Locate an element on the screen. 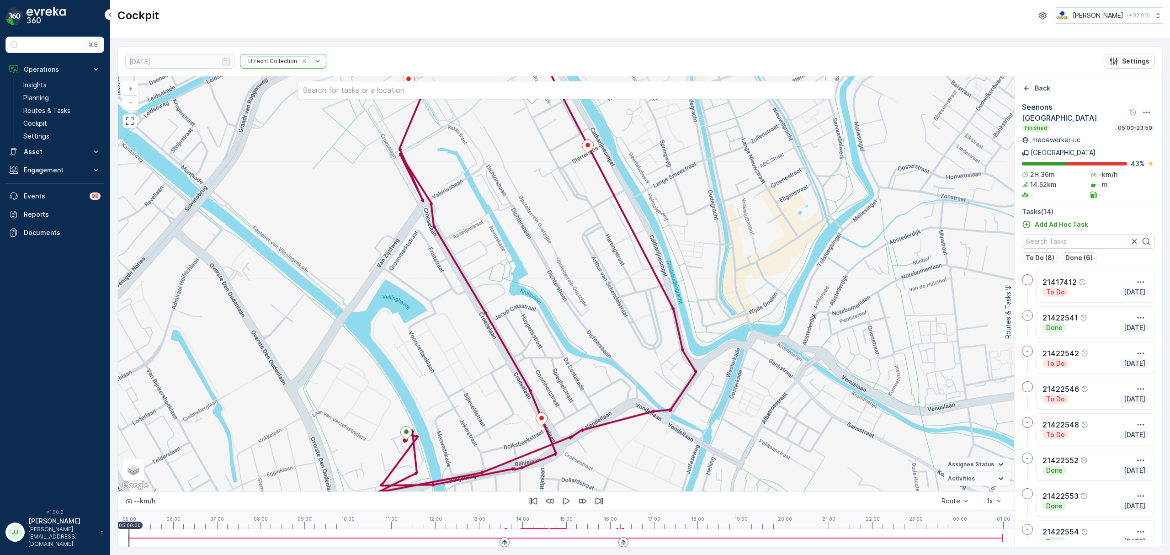 This screenshot has height=555, width=1170. p: 43 % is located at coordinates (1138, 164).